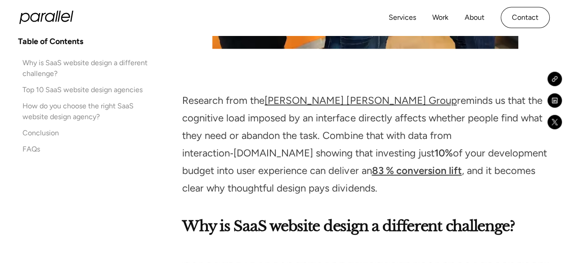  Describe the element at coordinates (402, 18) in the screenshot. I see `a: Services` at that location.